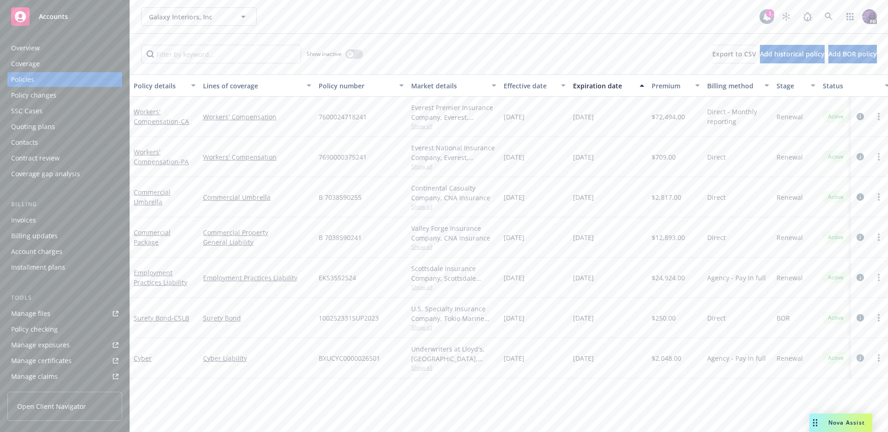 Image resolution: width=888 pixels, height=432 pixels. I want to click on a: Switch app, so click(850, 17).